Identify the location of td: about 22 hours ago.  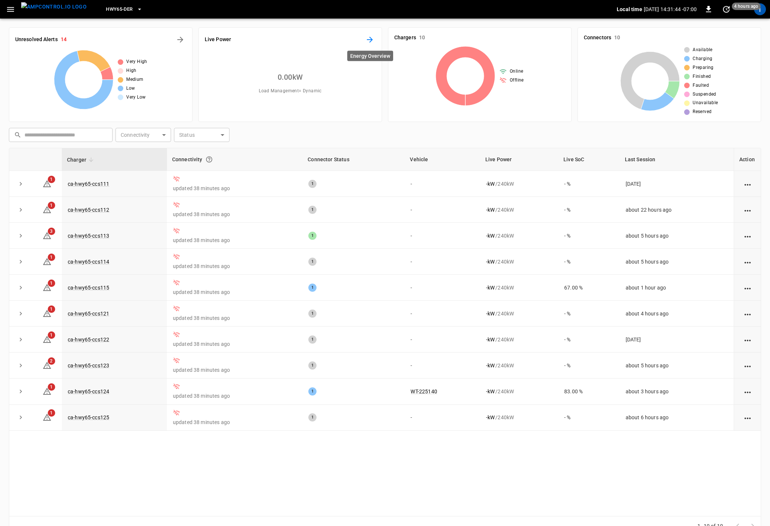
(677, 210).